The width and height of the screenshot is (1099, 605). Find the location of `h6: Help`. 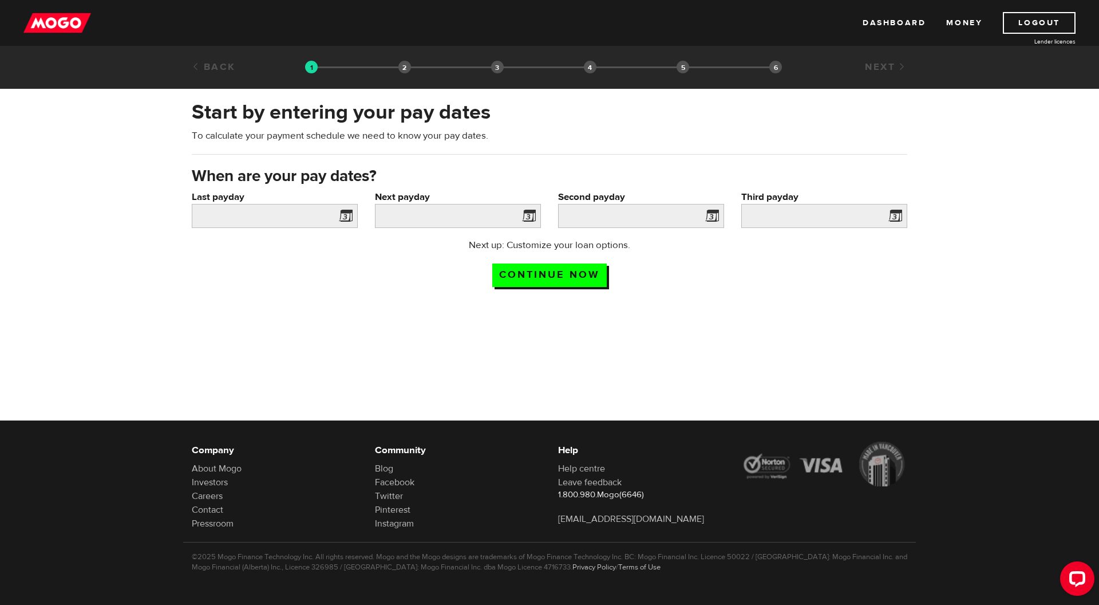

h6: Help is located at coordinates (641, 450).